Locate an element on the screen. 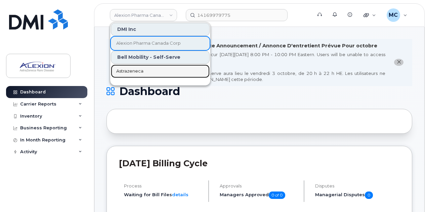 Image resolution: width=428 pixels, height=212 pixels. span: Alexion Pharma Canada Corp is located at coordinates (148, 43).